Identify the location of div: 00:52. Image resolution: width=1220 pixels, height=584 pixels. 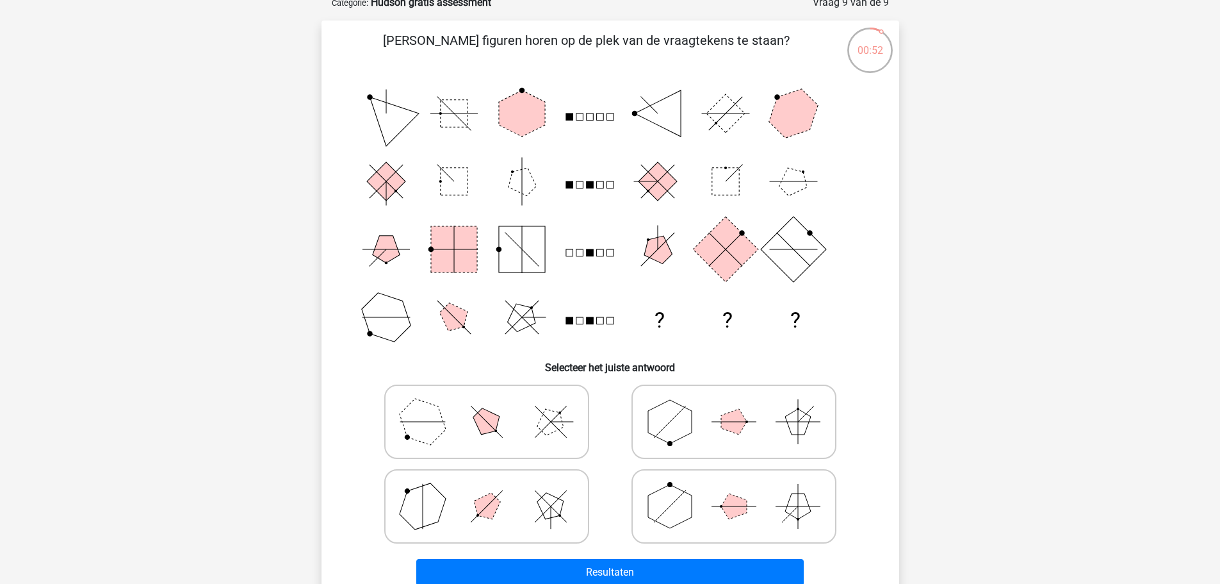
(870, 42).